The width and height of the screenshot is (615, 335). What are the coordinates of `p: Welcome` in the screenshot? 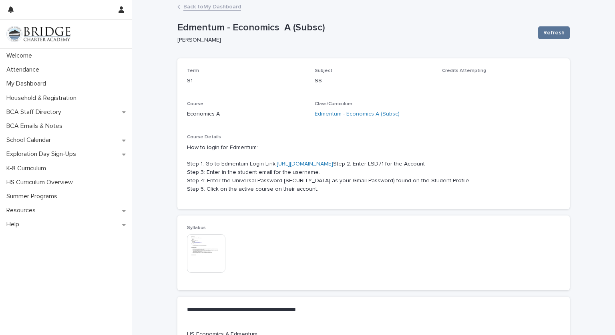 It's located at (21, 56).